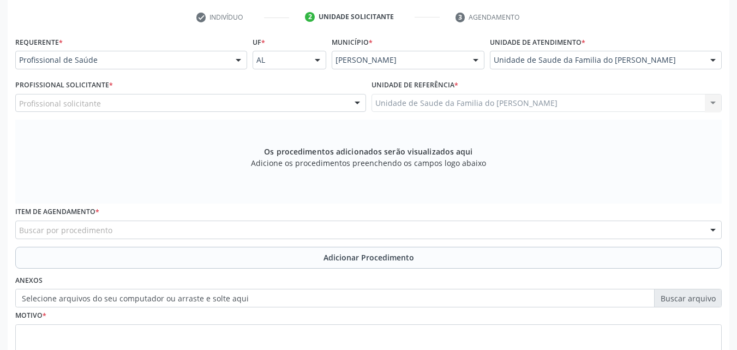 This screenshot has width=737, height=350. Describe the element at coordinates (64, 85) in the screenshot. I see `label: Profissional Solicitante` at that location.